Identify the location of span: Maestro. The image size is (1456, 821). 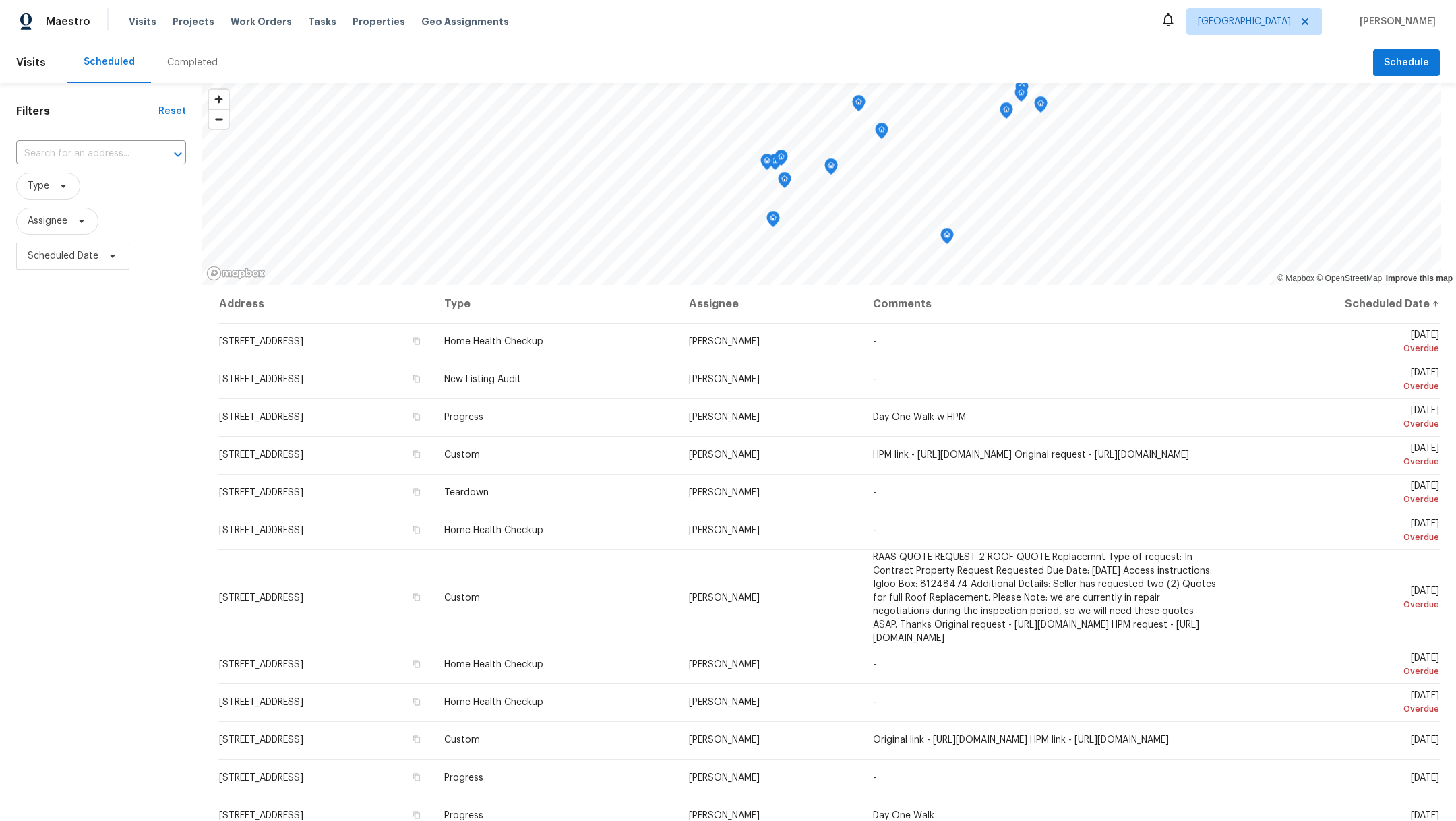
(68, 22).